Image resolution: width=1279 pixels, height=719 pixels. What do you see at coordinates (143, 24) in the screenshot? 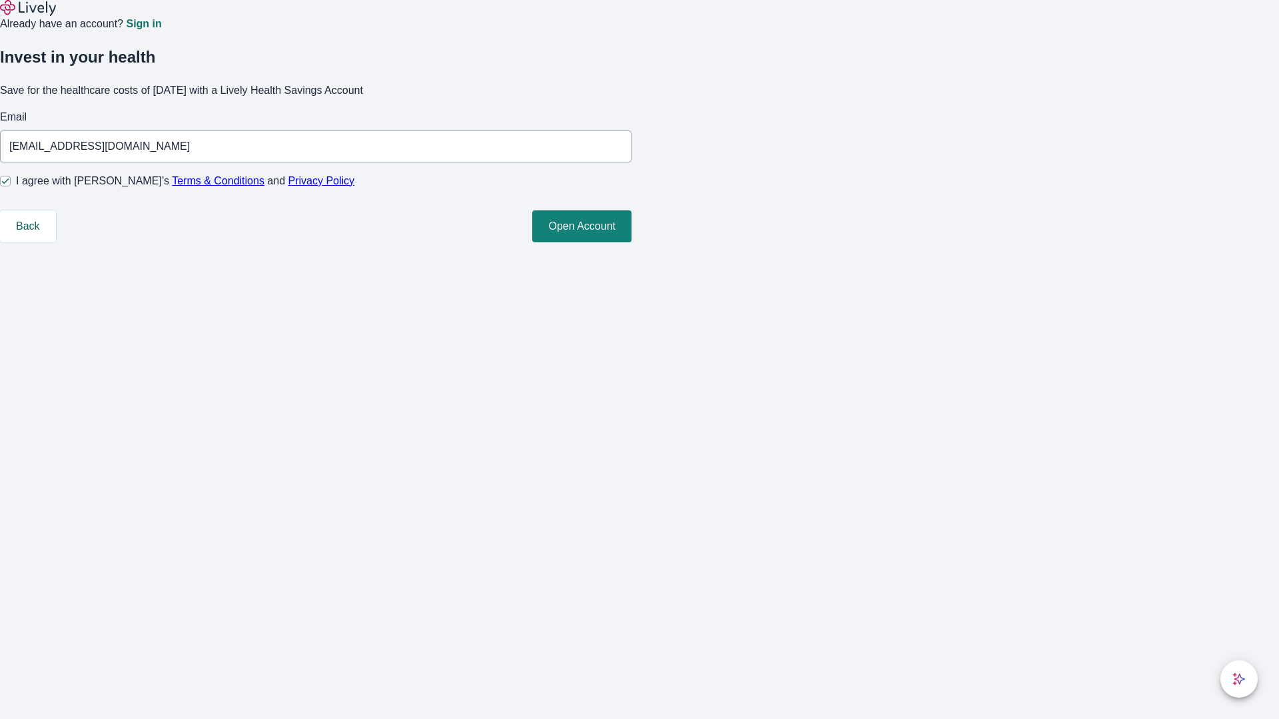
I see `div: Sign in` at bounding box center [143, 24].